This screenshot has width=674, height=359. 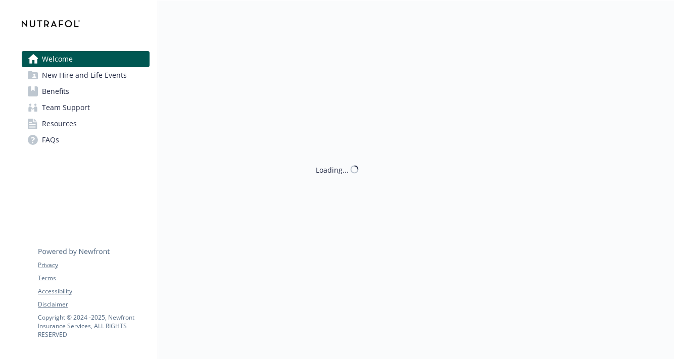 What do you see at coordinates (85, 92) in the screenshot?
I see `a: Benefits` at bounding box center [85, 92].